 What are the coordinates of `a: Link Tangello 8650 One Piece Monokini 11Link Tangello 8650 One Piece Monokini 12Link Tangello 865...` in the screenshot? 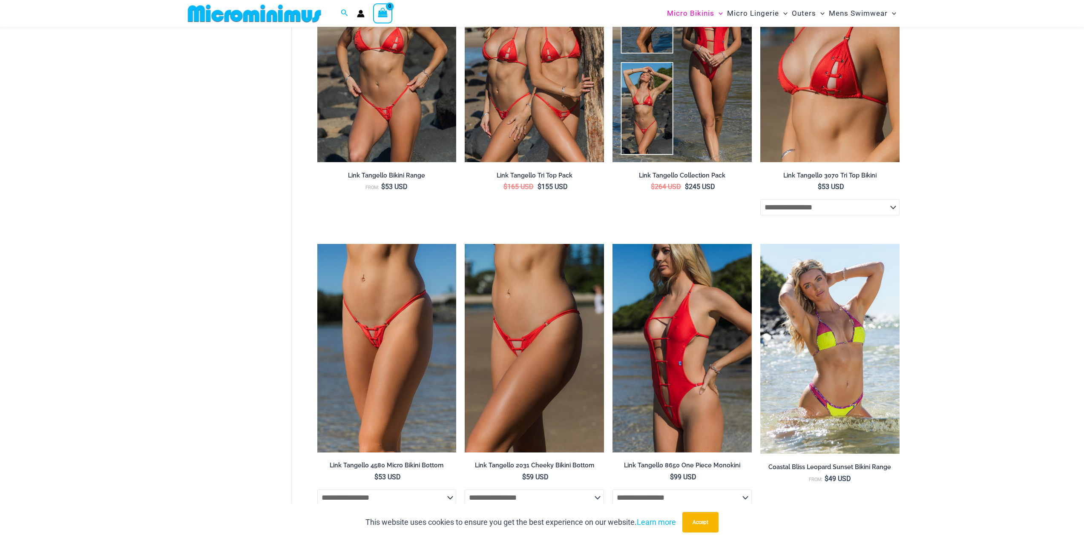 It's located at (682, 348).